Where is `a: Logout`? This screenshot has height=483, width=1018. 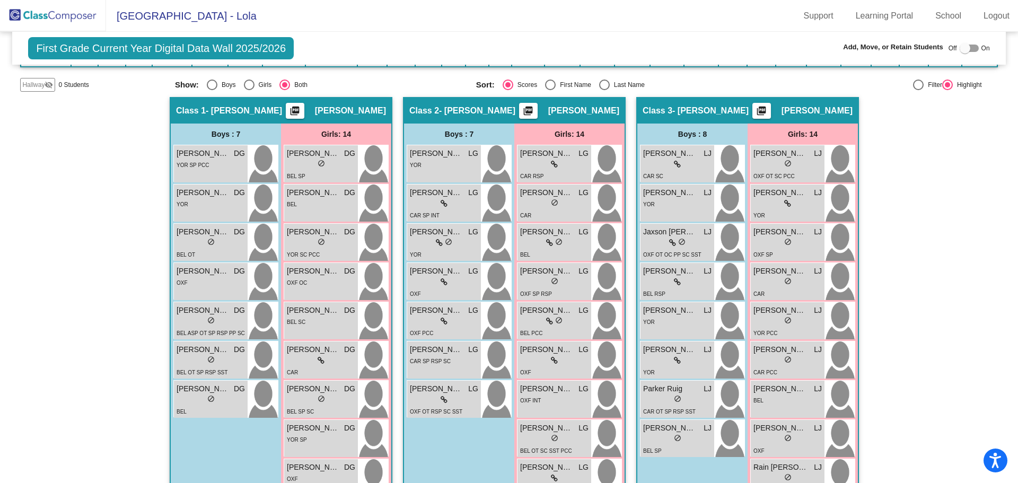 a: Logout is located at coordinates (996, 16).